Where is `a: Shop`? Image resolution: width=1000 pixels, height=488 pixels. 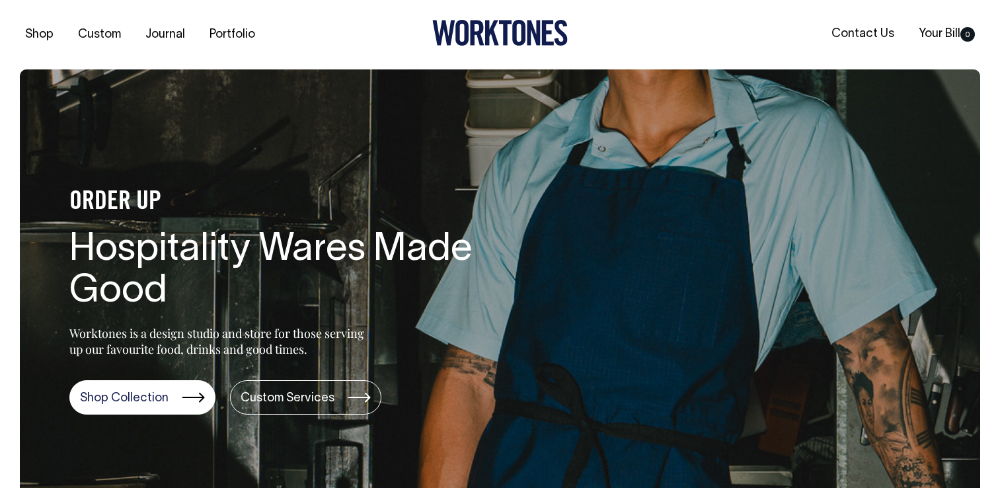
a: Shop is located at coordinates (39, 34).